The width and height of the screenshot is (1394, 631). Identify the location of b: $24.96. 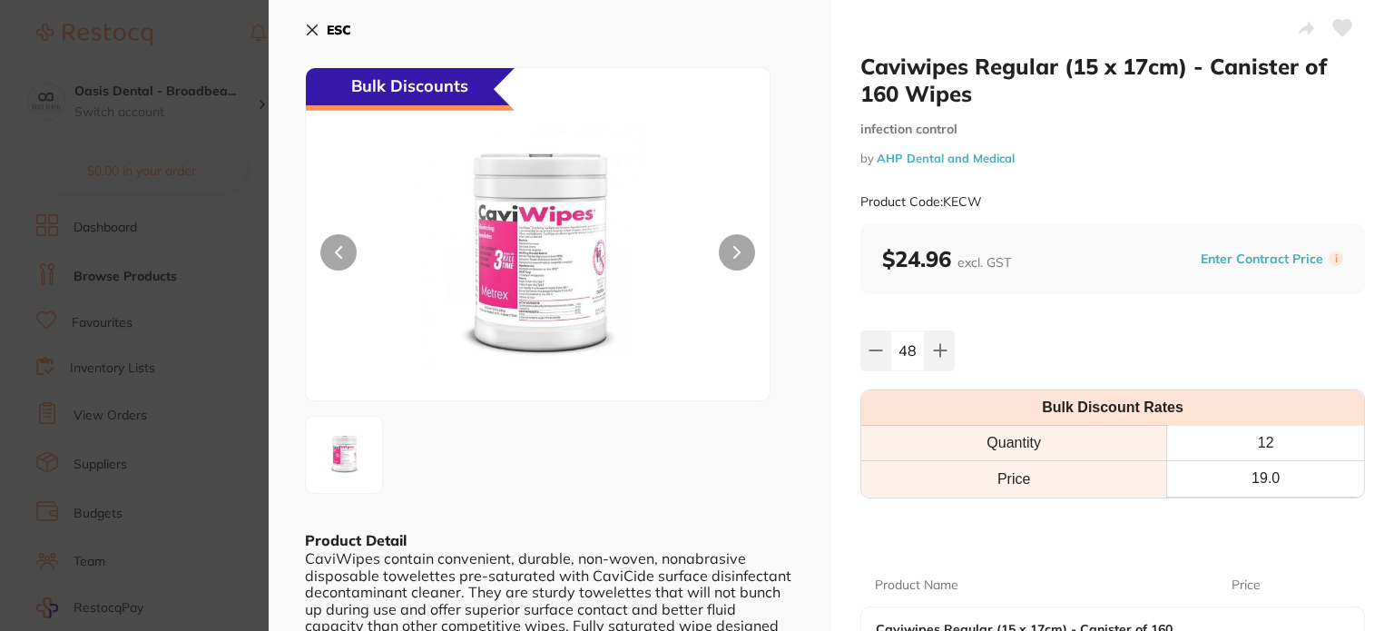
(946, 259).